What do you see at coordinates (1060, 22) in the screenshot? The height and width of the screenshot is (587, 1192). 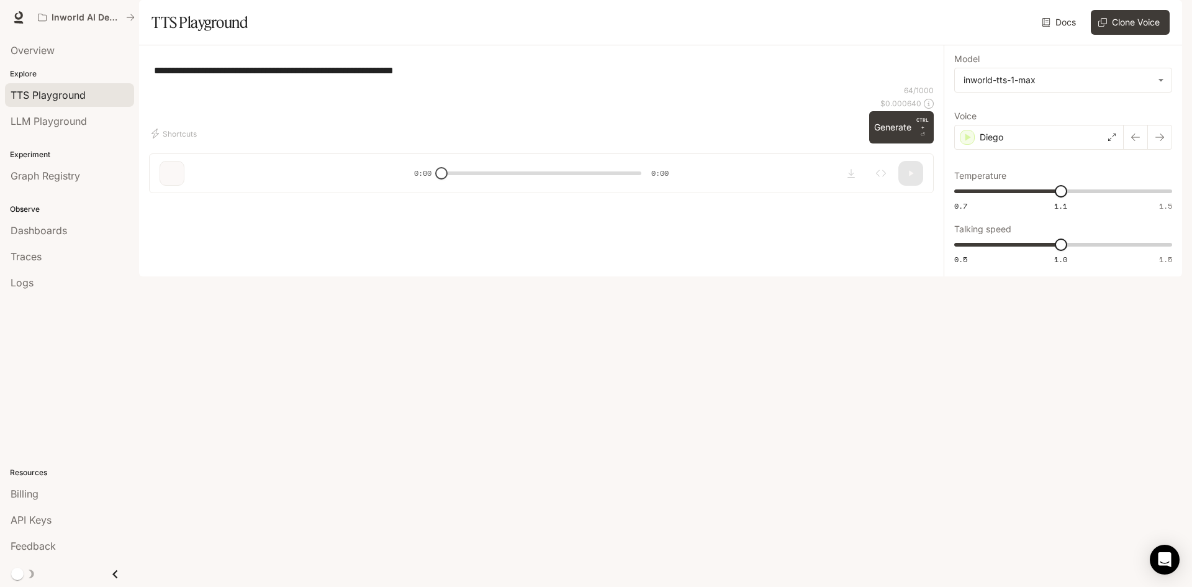 I see `a: Docs` at bounding box center [1060, 22].